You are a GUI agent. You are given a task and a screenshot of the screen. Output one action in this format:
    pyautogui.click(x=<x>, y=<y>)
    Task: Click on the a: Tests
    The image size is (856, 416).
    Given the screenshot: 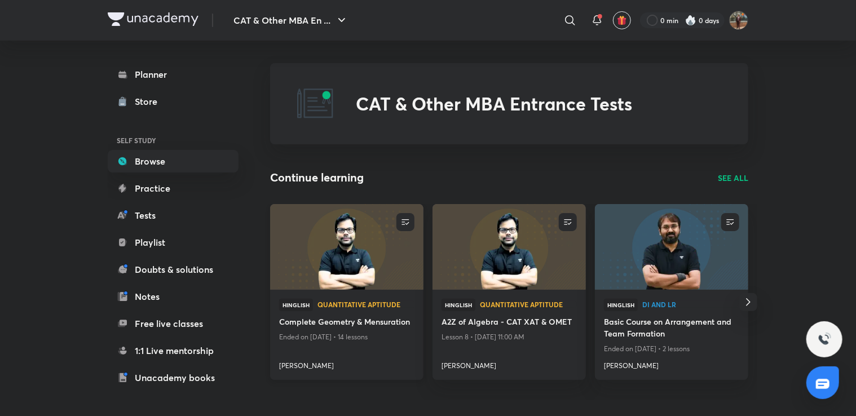 What is the action you would take?
    pyautogui.click(x=173, y=215)
    